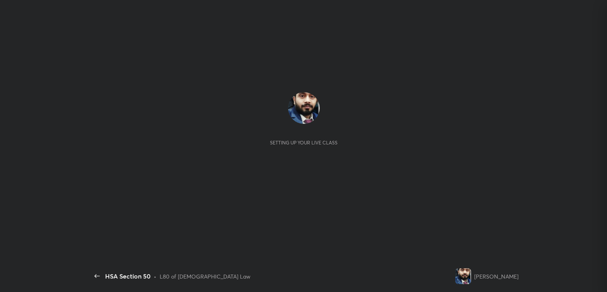 The height and width of the screenshot is (292, 607). Describe the element at coordinates (304, 142) in the screenshot. I see `div: Setting up your live class` at that location.